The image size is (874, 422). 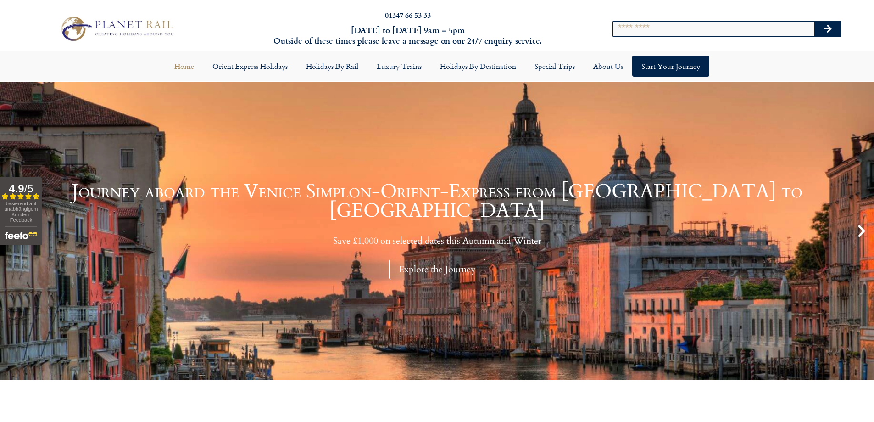 I want to click on a: Holidays by Destination, so click(x=478, y=66).